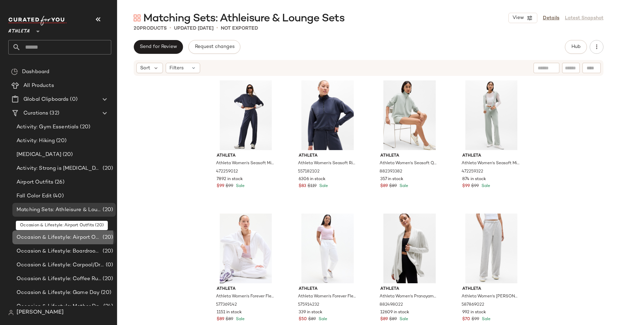 The width and height of the screenshot is (620, 325). Describe the element at coordinates (59, 251) in the screenshot. I see `span: Occasion & Lifestyle: Boardroom to Barre` at that location.